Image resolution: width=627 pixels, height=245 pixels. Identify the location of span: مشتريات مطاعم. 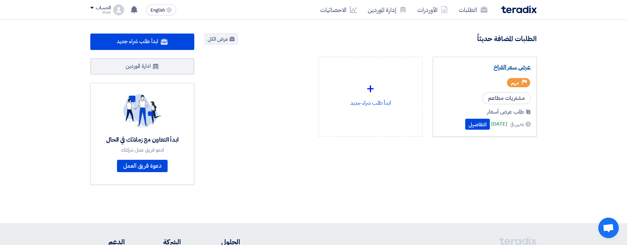
(506, 98).